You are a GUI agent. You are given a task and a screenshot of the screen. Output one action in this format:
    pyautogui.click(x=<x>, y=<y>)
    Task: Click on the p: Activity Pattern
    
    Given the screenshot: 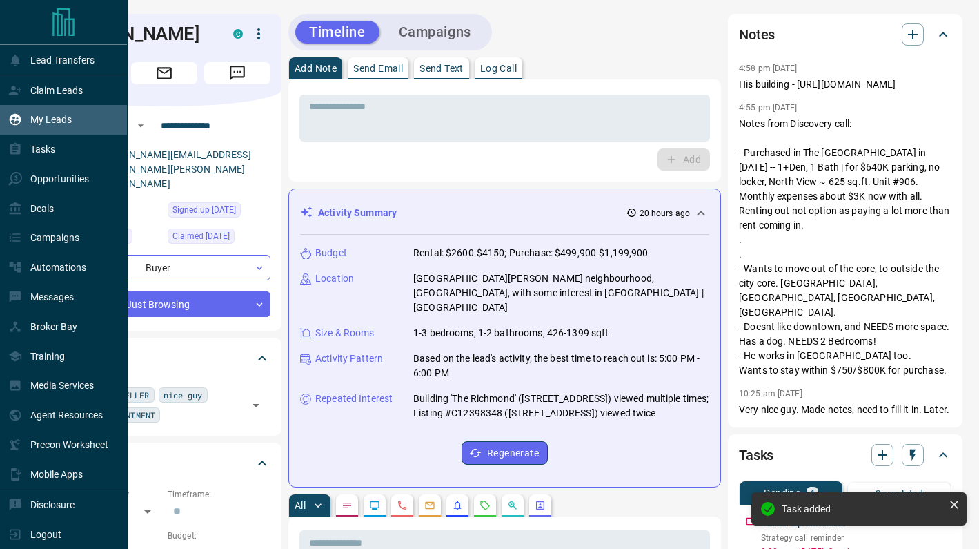 What is the action you would take?
    pyautogui.click(x=349, y=358)
    